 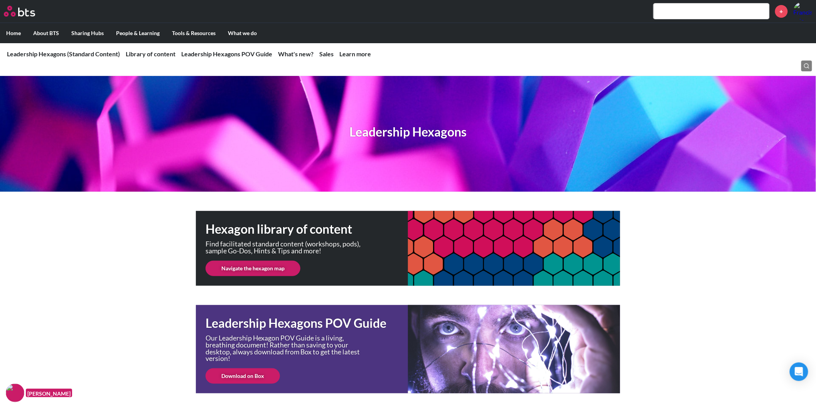 What do you see at coordinates (19, 11) in the screenshot?
I see `img: BTS Logo` at bounding box center [19, 11].